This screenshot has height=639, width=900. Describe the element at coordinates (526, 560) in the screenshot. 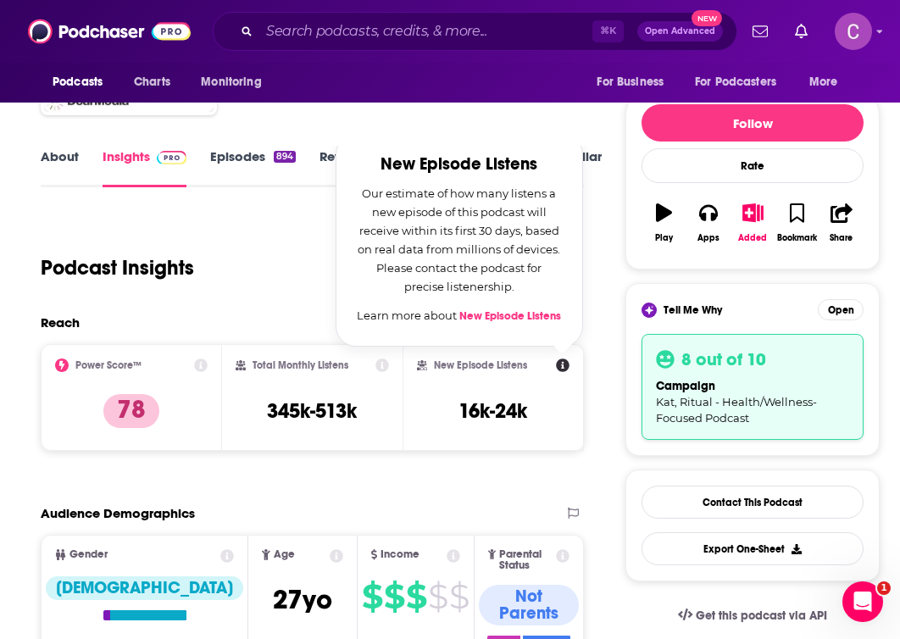

I see `span: Parental Status` at that location.